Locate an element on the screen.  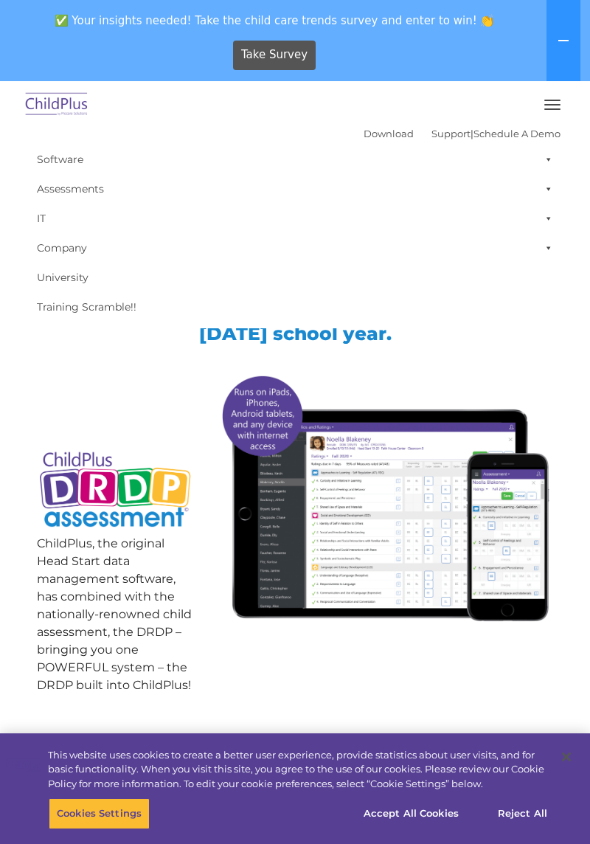
span: ✅ Your insights needed! Take the child care trends survey and enter to win! 👏 is located at coordinates (274, 20).